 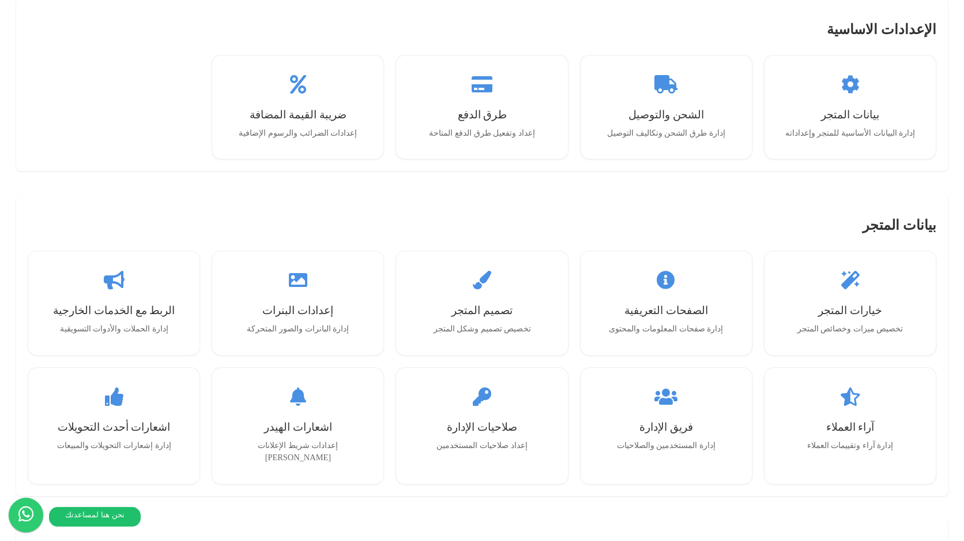 What do you see at coordinates (850, 310) in the screenshot?
I see `h3: خيارات المتجر` at bounding box center [850, 310].